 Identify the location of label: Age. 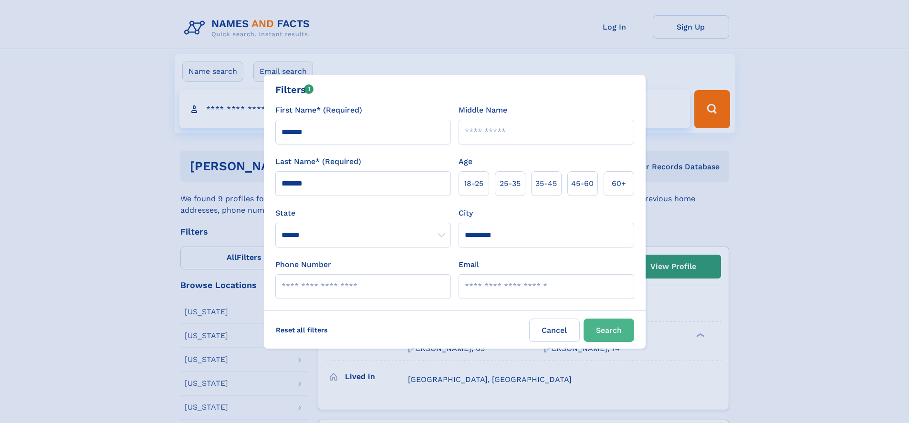
(465, 162).